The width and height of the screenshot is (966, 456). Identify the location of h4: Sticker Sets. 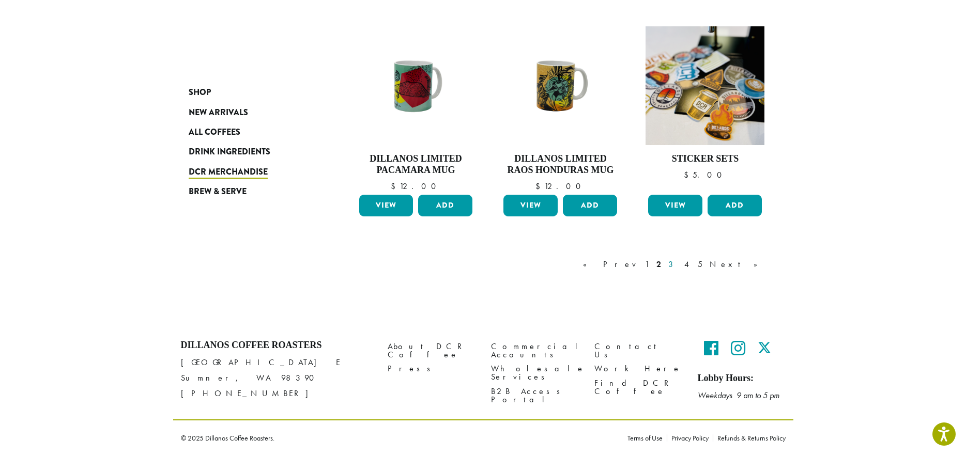
(705, 159).